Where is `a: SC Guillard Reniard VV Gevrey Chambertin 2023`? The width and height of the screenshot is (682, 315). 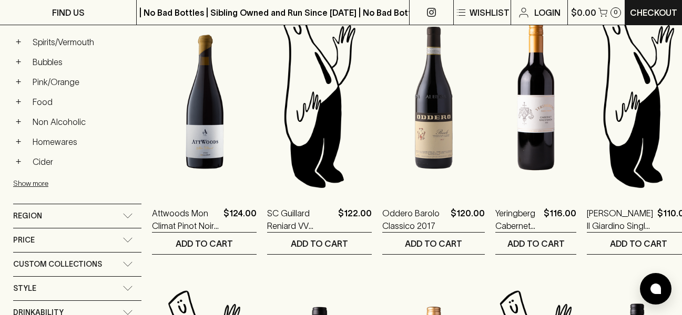 a: SC Guillard Reniard VV Gevrey Chambertin 2023 is located at coordinates (300, 220).